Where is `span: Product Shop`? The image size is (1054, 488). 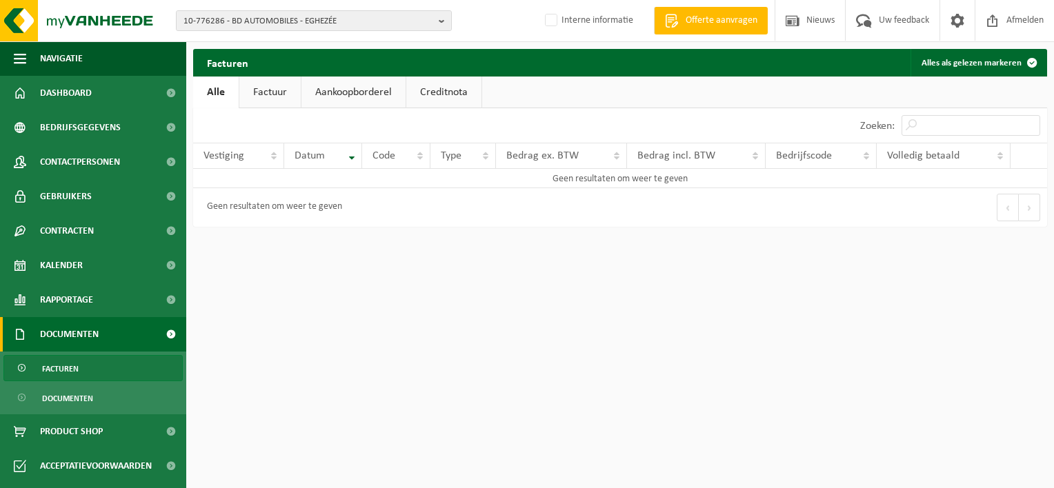 span: Product Shop is located at coordinates (71, 432).